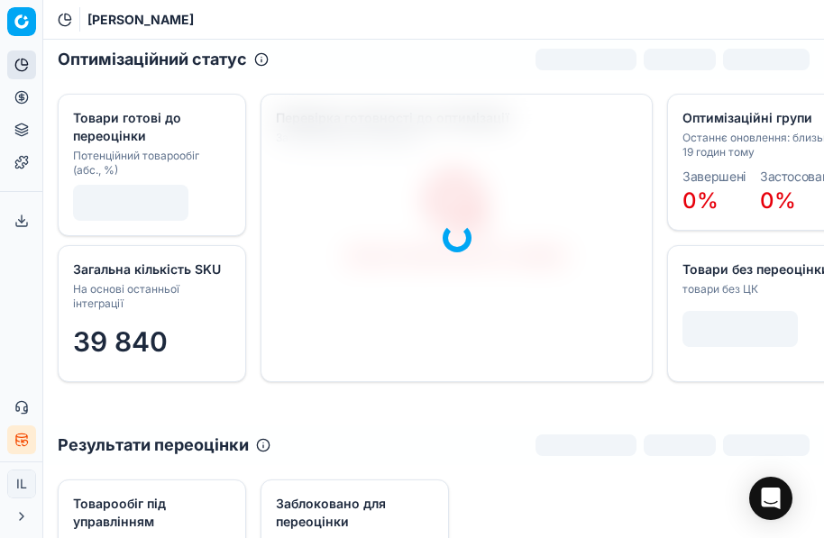 This screenshot has width=824, height=538. Describe the element at coordinates (714, 177) in the screenshot. I see `dt: Завершені` at that location.